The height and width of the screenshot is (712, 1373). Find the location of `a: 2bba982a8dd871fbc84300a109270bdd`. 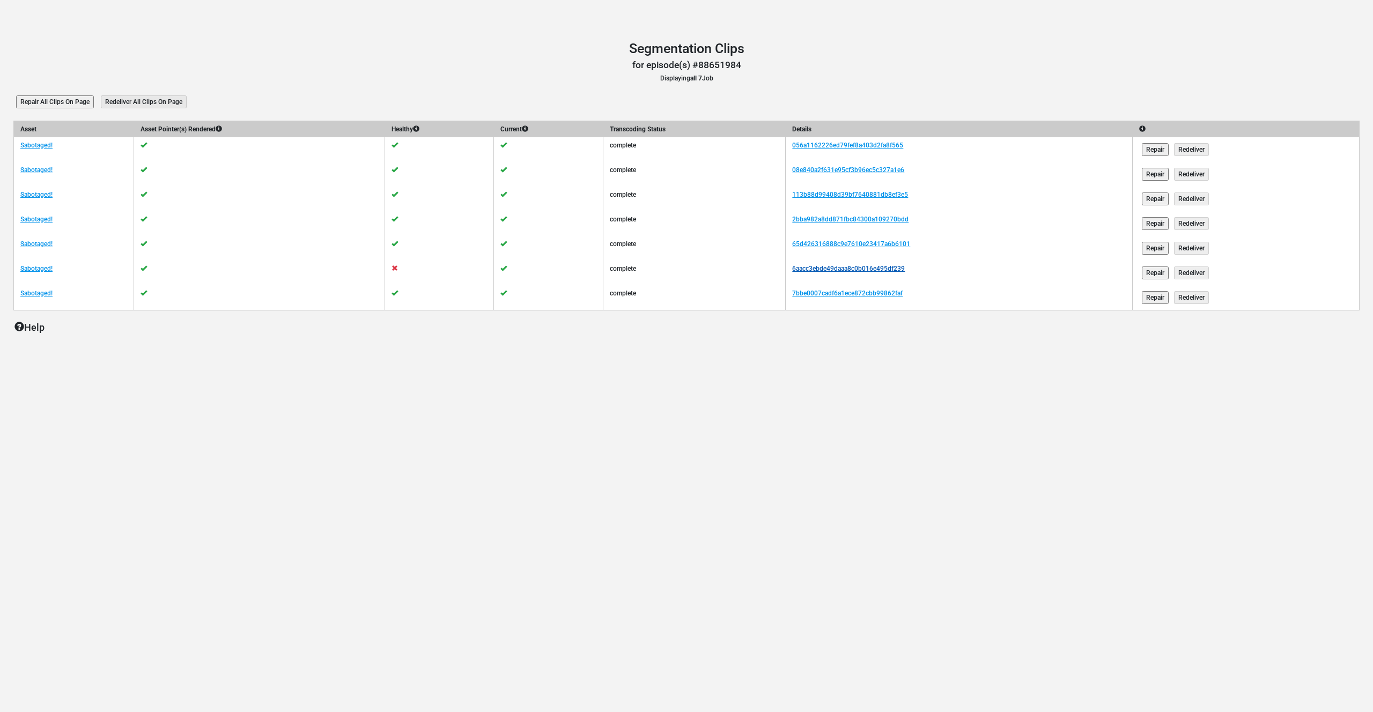

a: 2bba982a8dd871fbc84300a109270bdd is located at coordinates (850, 219).